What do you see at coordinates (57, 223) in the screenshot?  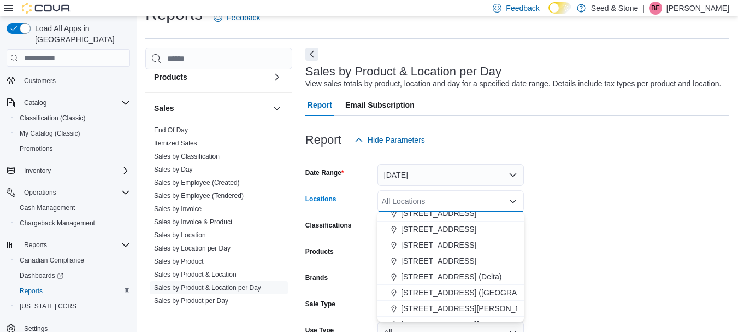 I see `a: Chargeback Management` at bounding box center [57, 223].